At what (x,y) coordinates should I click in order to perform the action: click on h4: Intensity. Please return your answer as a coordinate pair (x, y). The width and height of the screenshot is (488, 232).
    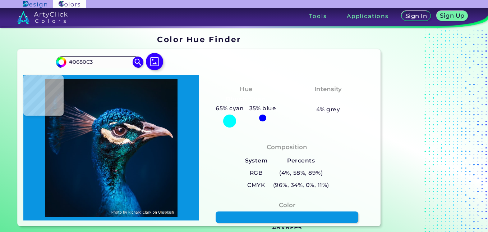
    Looking at the image, I should click on (328, 89).